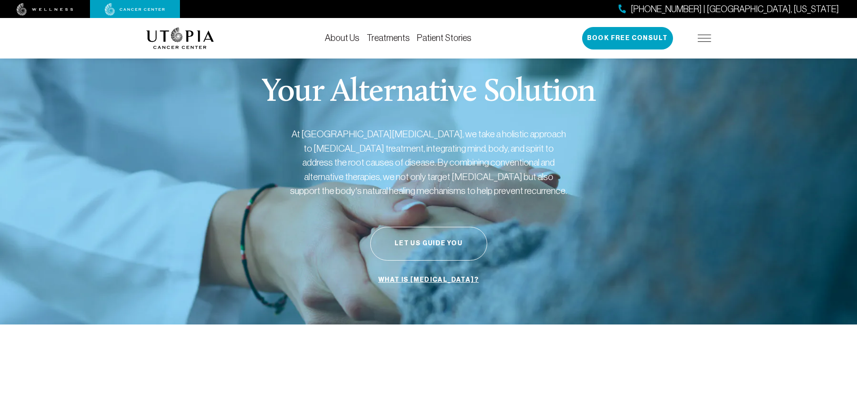 The height and width of the screenshot is (410, 857). I want to click on button: Let Us Guide You, so click(429, 243).